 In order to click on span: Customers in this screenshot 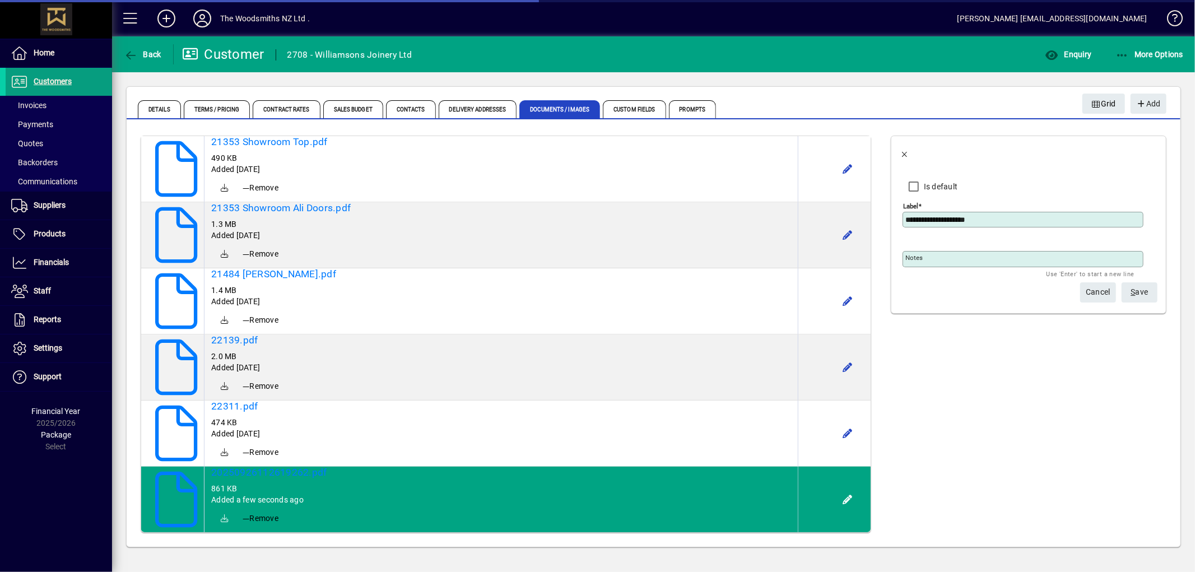, I will do `click(53, 81)`.